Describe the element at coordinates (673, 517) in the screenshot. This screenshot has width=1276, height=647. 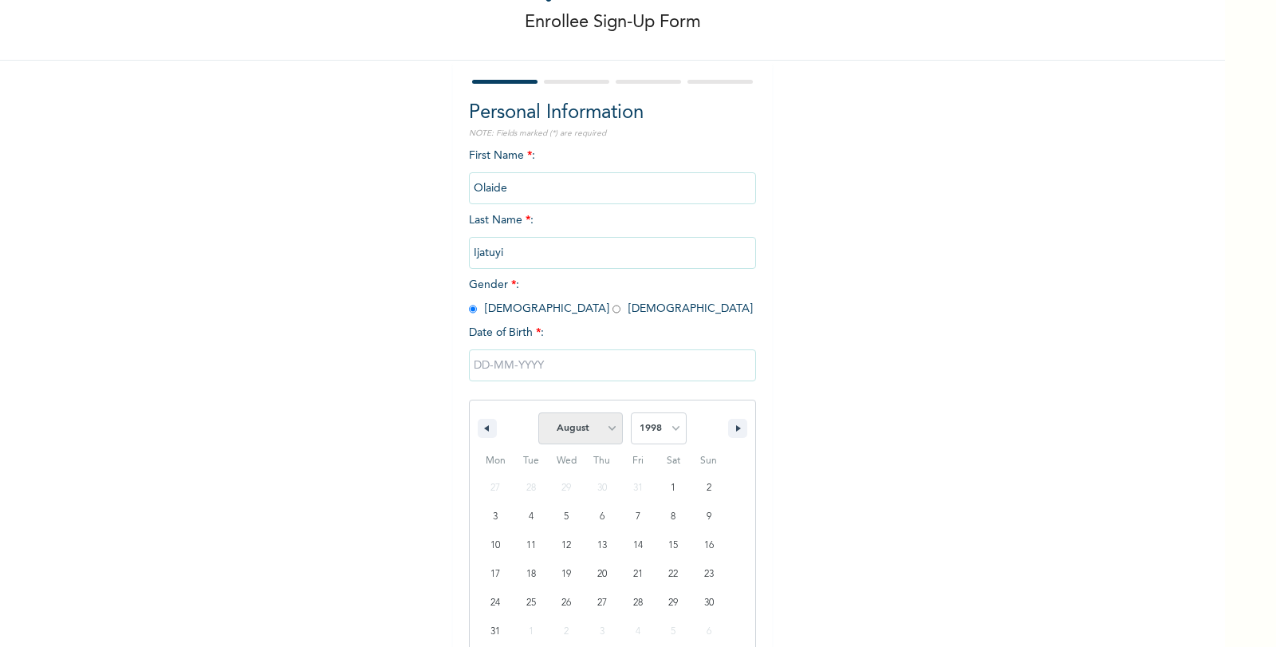
I see `button: 8` at that location.